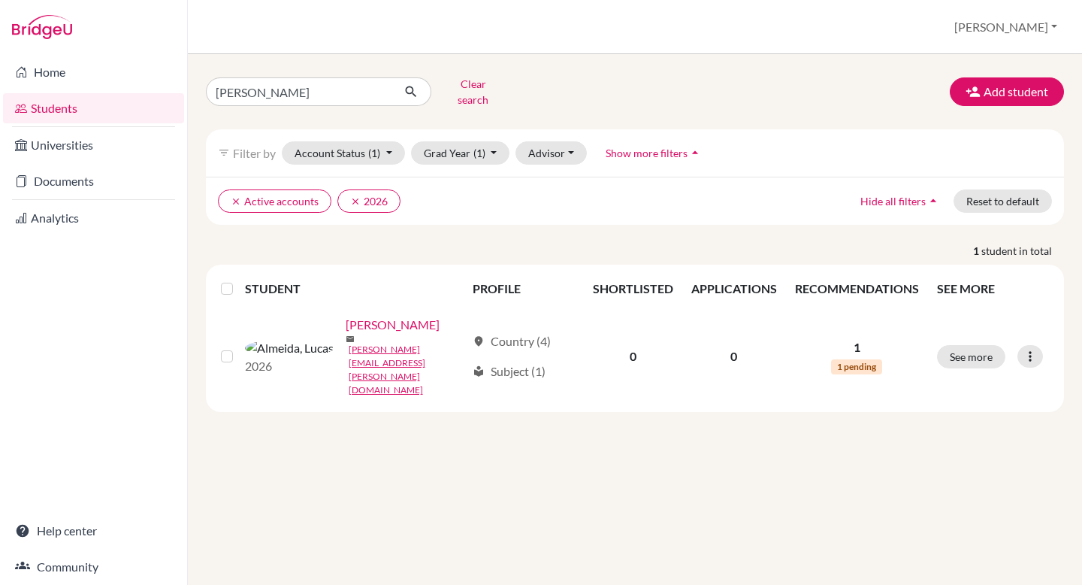 This screenshot has height=585, width=1082. Describe the element at coordinates (512, 341) in the screenshot. I see `div: Country (4)` at that location.